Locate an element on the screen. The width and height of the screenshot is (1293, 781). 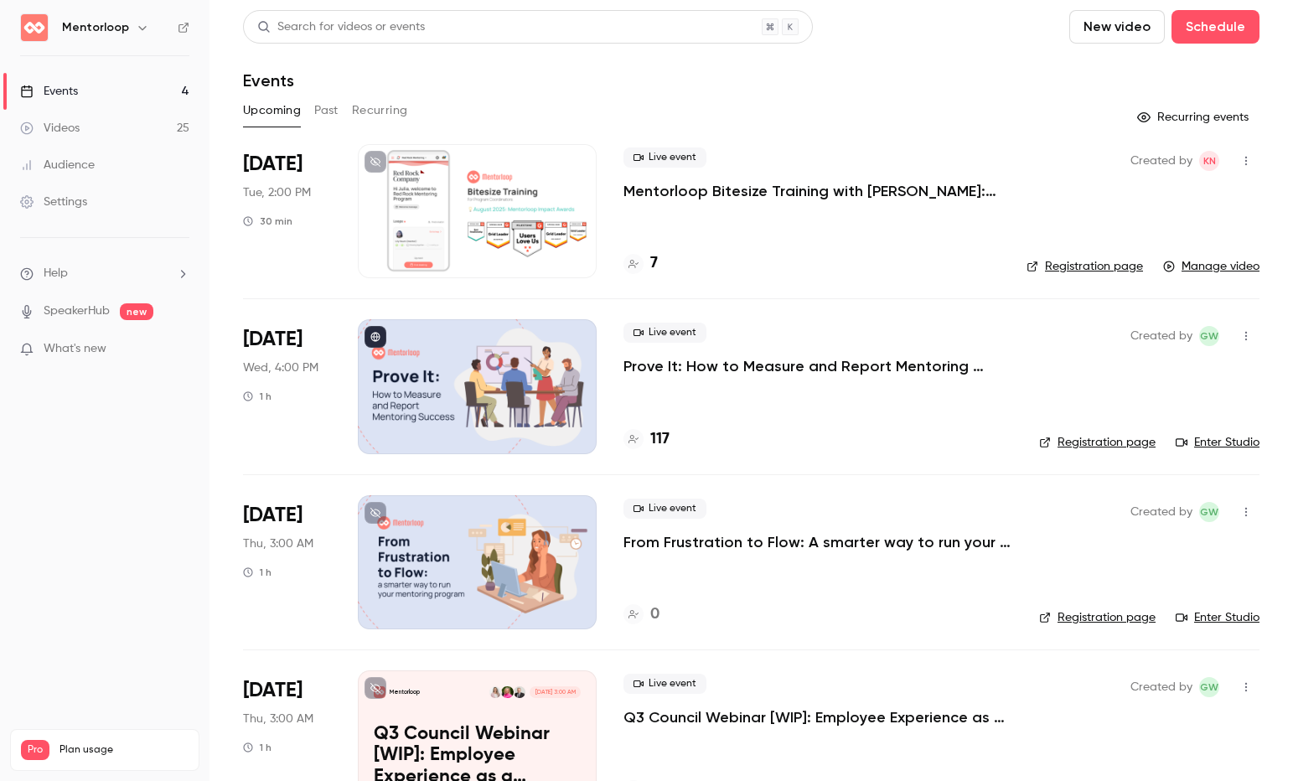
p: Mentorloop is located at coordinates (405, 692).